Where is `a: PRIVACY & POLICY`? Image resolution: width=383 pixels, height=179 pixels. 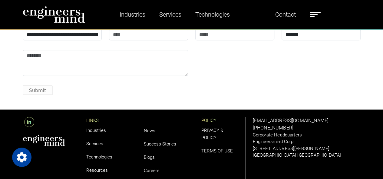
a: PRIVACY & POLICY is located at coordinates (212, 134).